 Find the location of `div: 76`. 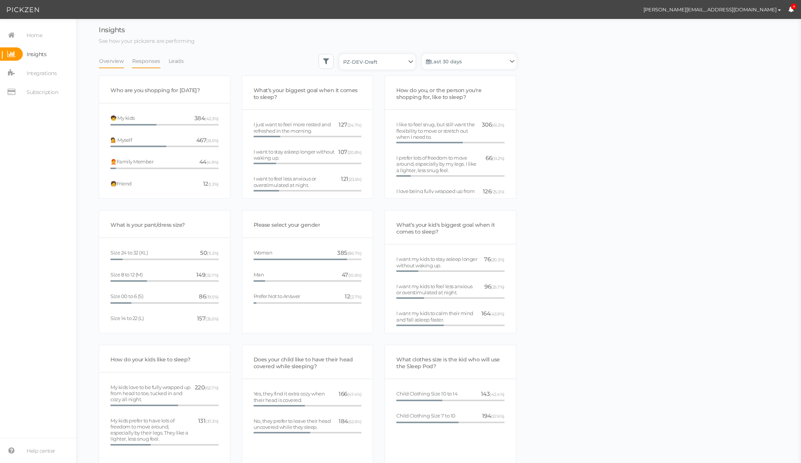

div: 76 is located at coordinates (491, 260).